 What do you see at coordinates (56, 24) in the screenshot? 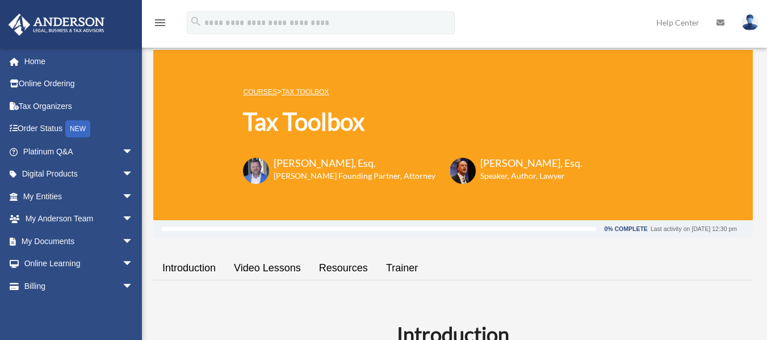
I see `img: Anderson Advisors Platinum Portal` at bounding box center [56, 24].